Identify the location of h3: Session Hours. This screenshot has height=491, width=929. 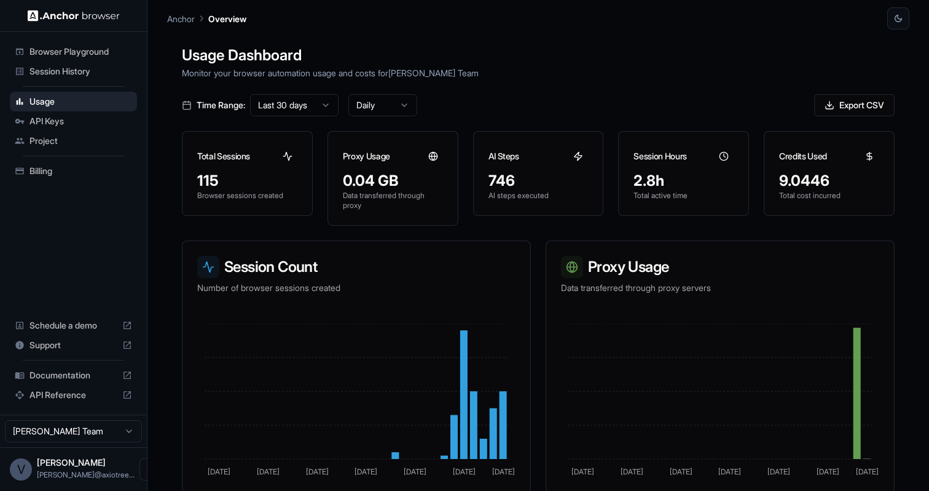
(660, 156).